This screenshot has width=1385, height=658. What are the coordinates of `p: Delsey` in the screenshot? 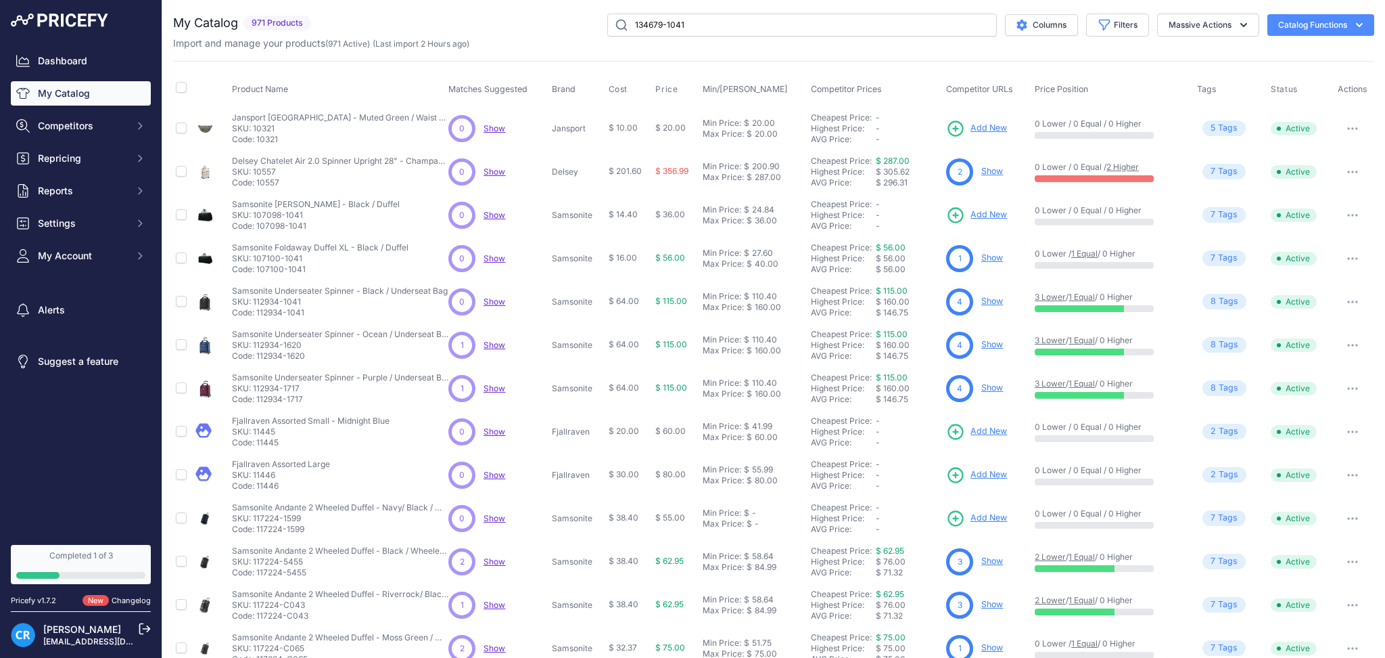 It's located at (577, 172).